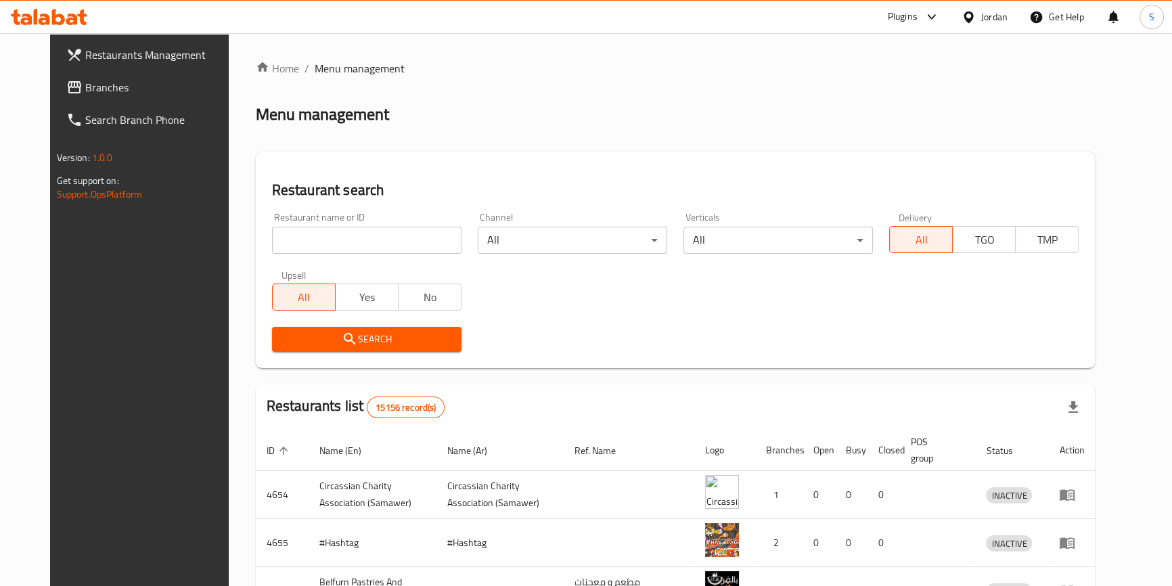 This screenshot has width=1172, height=586. Describe the element at coordinates (779, 450) in the screenshot. I see `th: Branches` at that location.